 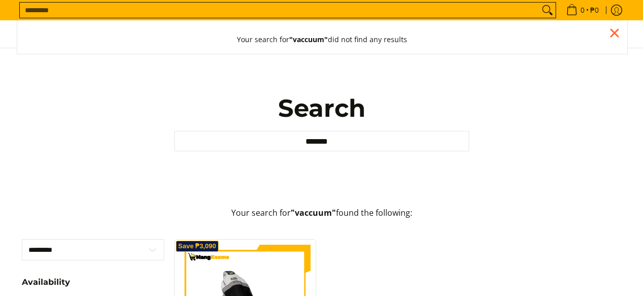 I want to click on div: Close pop up, so click(x=614, y=33).